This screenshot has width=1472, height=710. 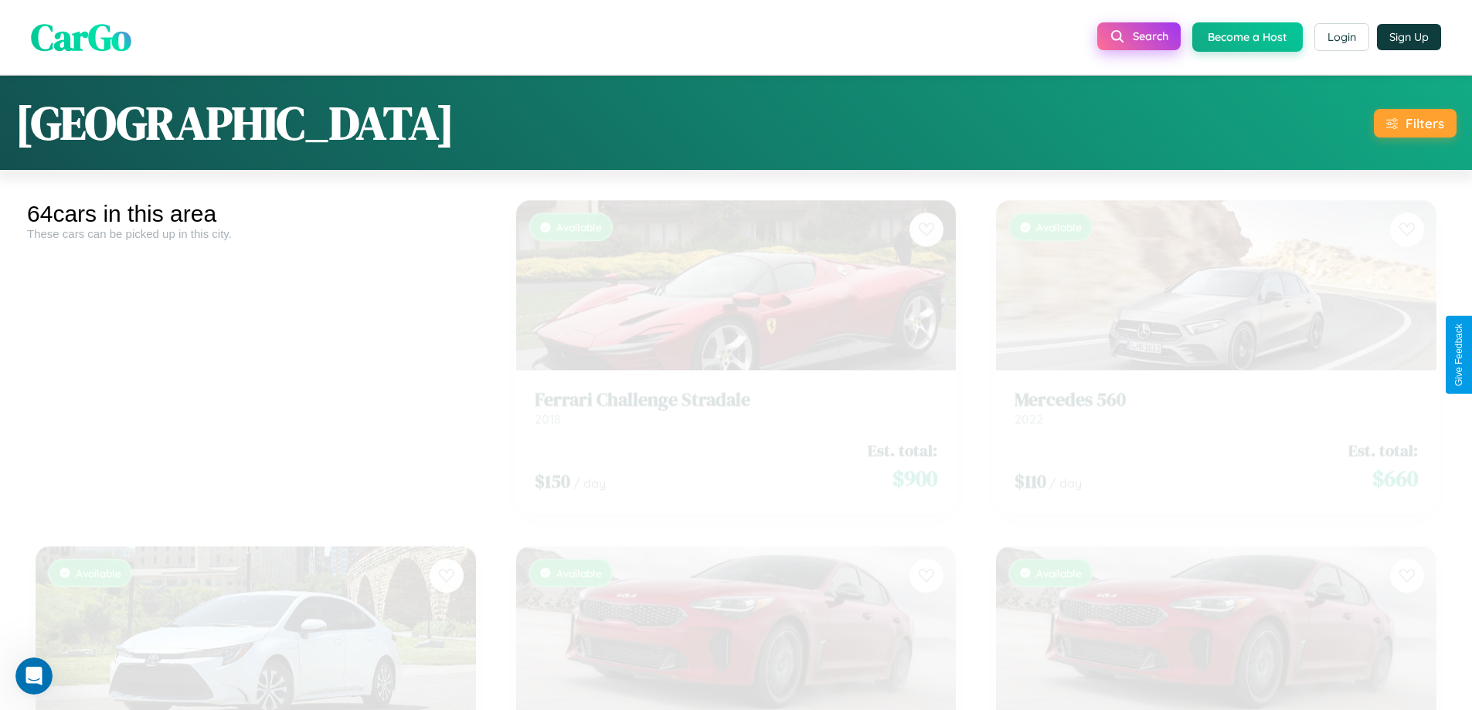 I want to click on div: Give Feedback, so click(x=1459, y=355).